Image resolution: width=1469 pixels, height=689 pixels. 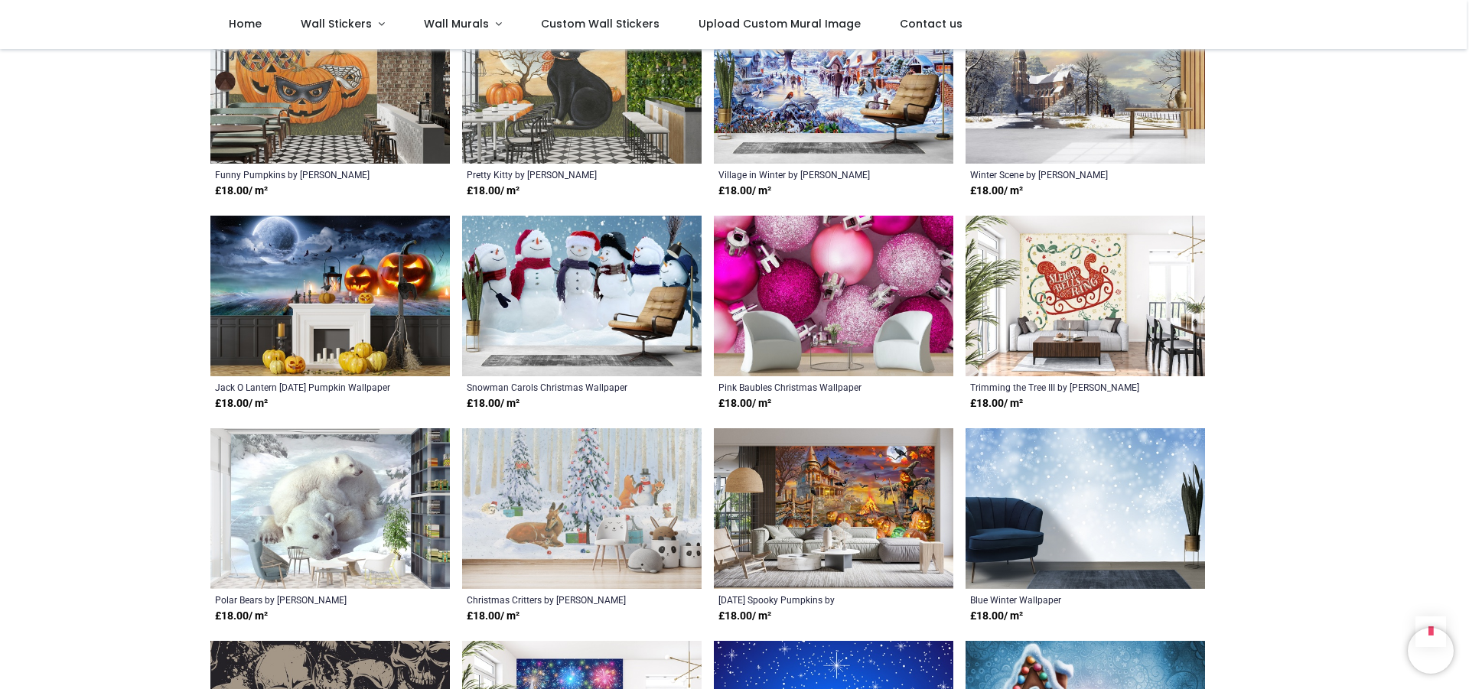 I want to click on img: Blue Winter Wall Mural Wallpaper, so click(x=1085, y=509).